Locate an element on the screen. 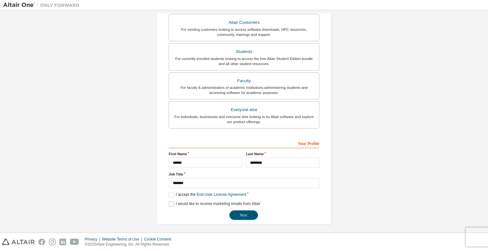  label: First Name is located at coordinates (205, 154).